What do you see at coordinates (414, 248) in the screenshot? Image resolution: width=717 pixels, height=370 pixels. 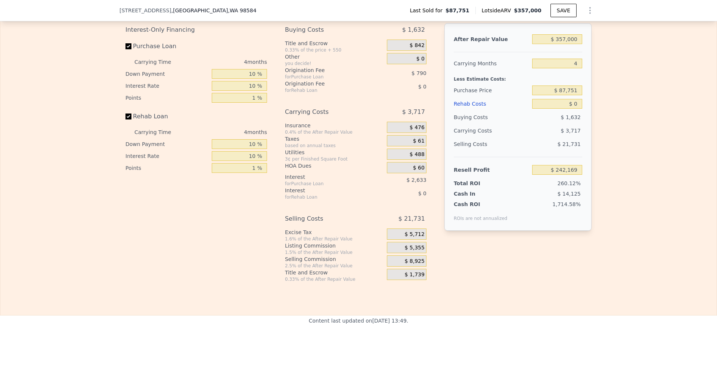 I see `span: $ 5,355` at bounding box center [414, 248].